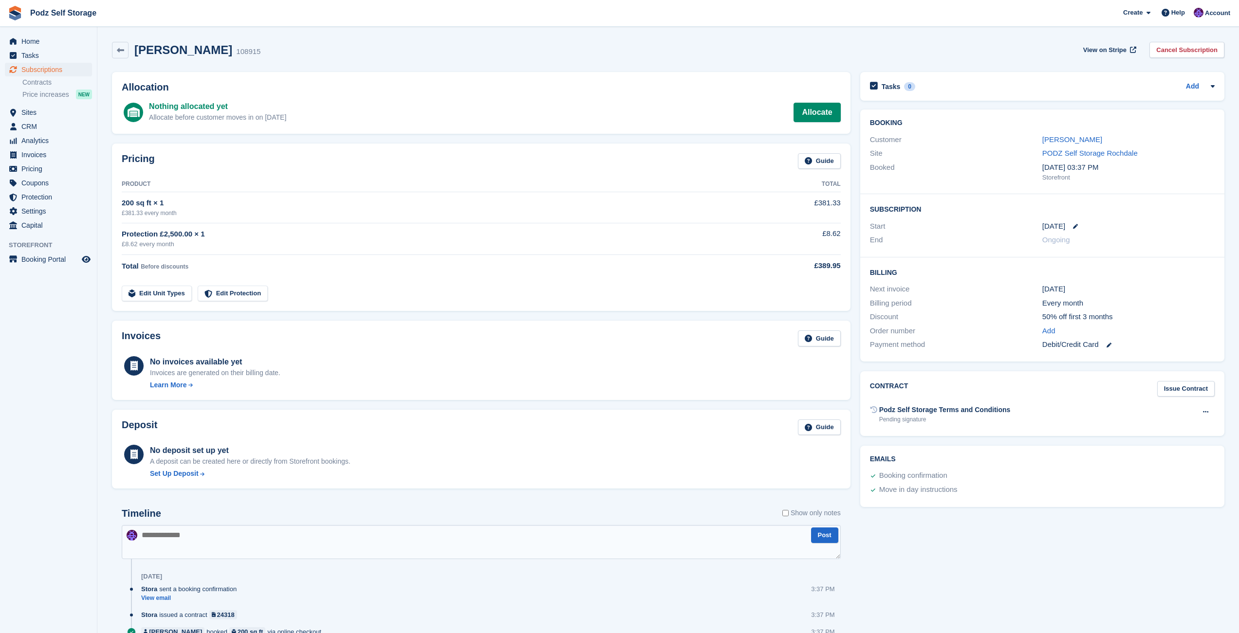 Image resolution: width=1239 pixels, height=633 pixels. I want to click on a: Set Up Deposit, so click(250, 474).